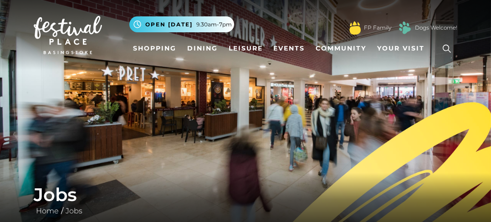 Image resolution: width=491 pixels, height=222 pixels. I want to click on a: Home, so click(47, 211).